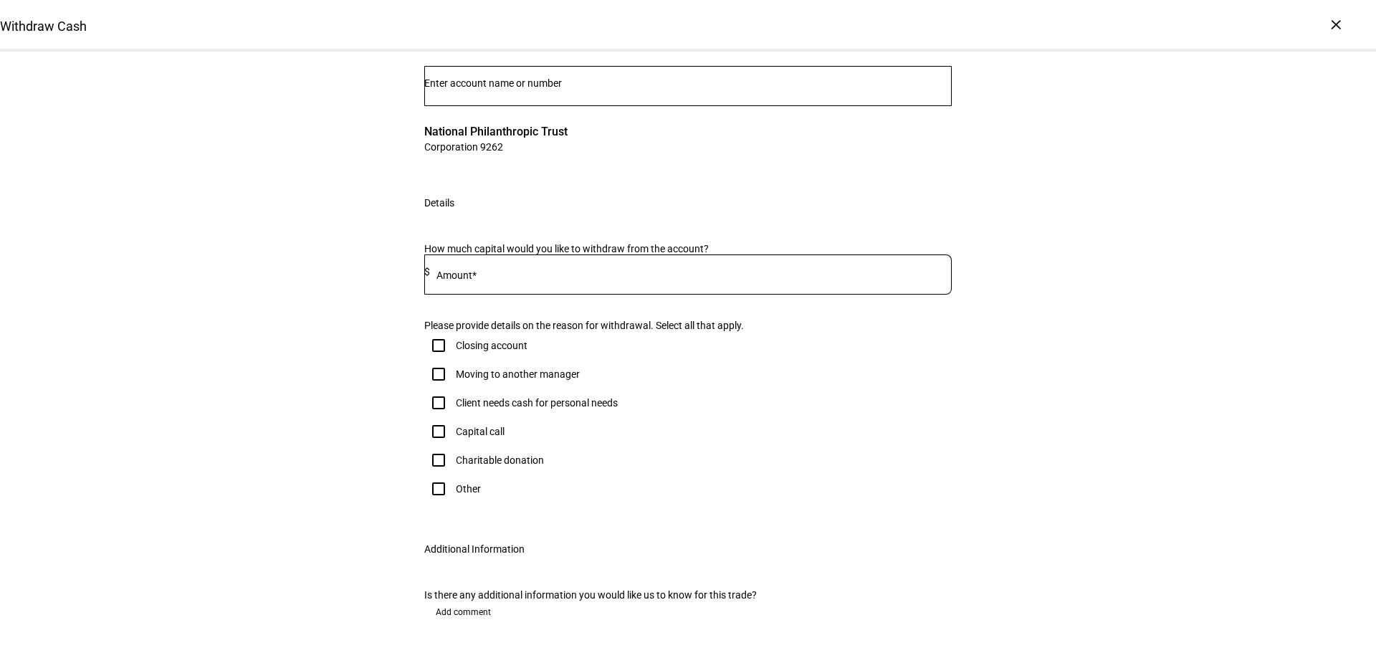  Describe the element at coordinates (688, 249) in the screenshot. I see `div: How much capital would you like to withdraw from the account?` at that location.